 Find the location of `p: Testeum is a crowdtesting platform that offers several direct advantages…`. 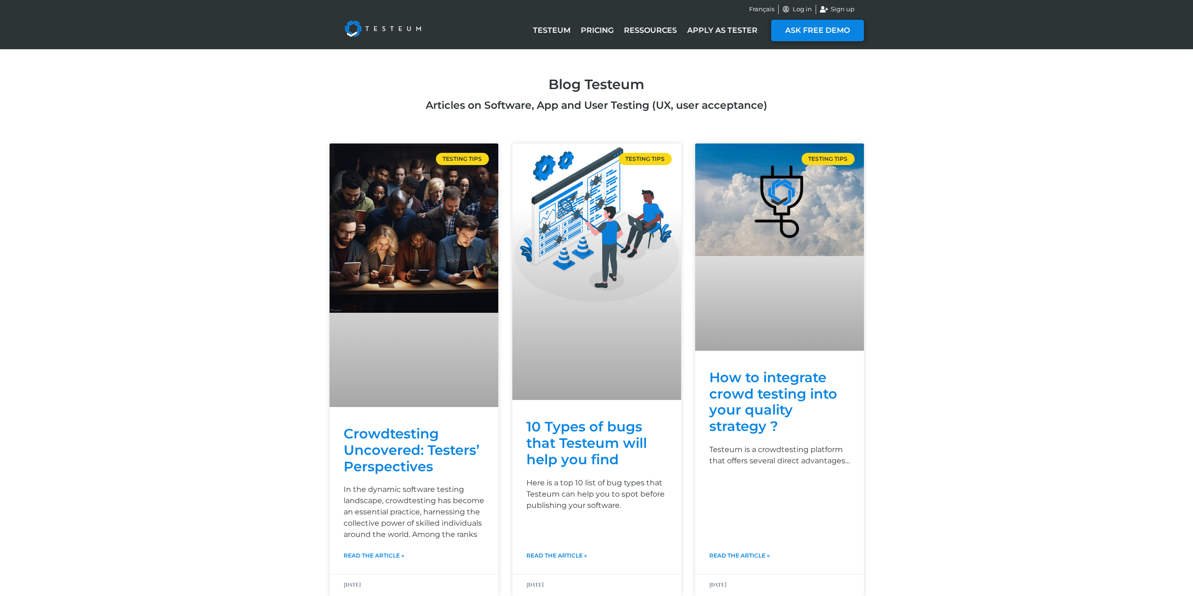

p: Testeum is a crowdtesting platform that offers several direct advantages… is located at coordinates (780, 455).